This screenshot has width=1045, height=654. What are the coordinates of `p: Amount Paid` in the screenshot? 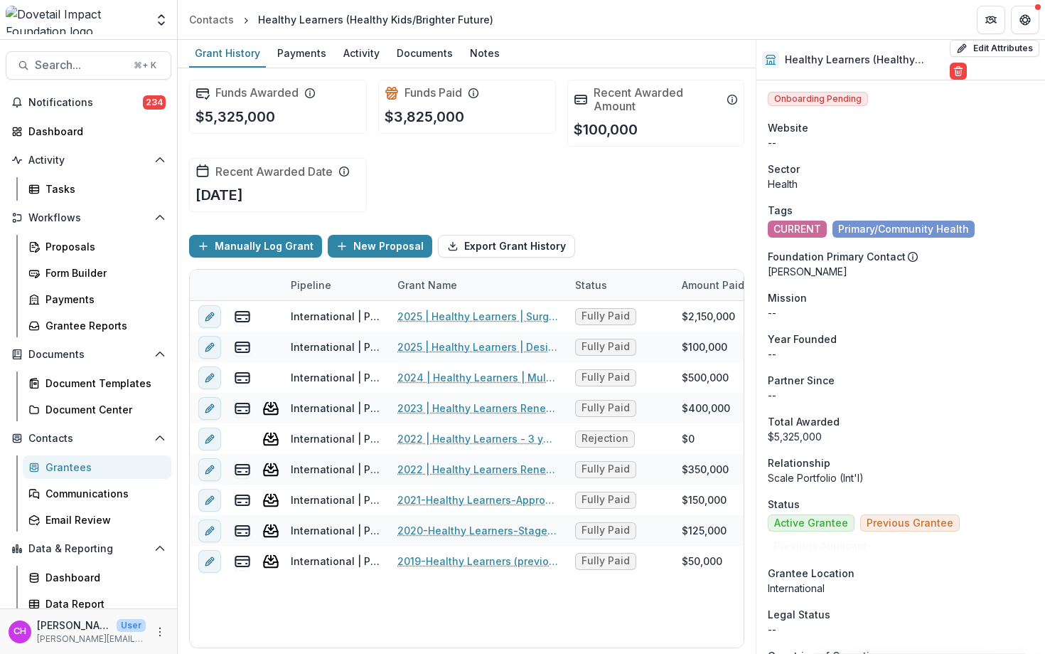 It's located at (713, 284).